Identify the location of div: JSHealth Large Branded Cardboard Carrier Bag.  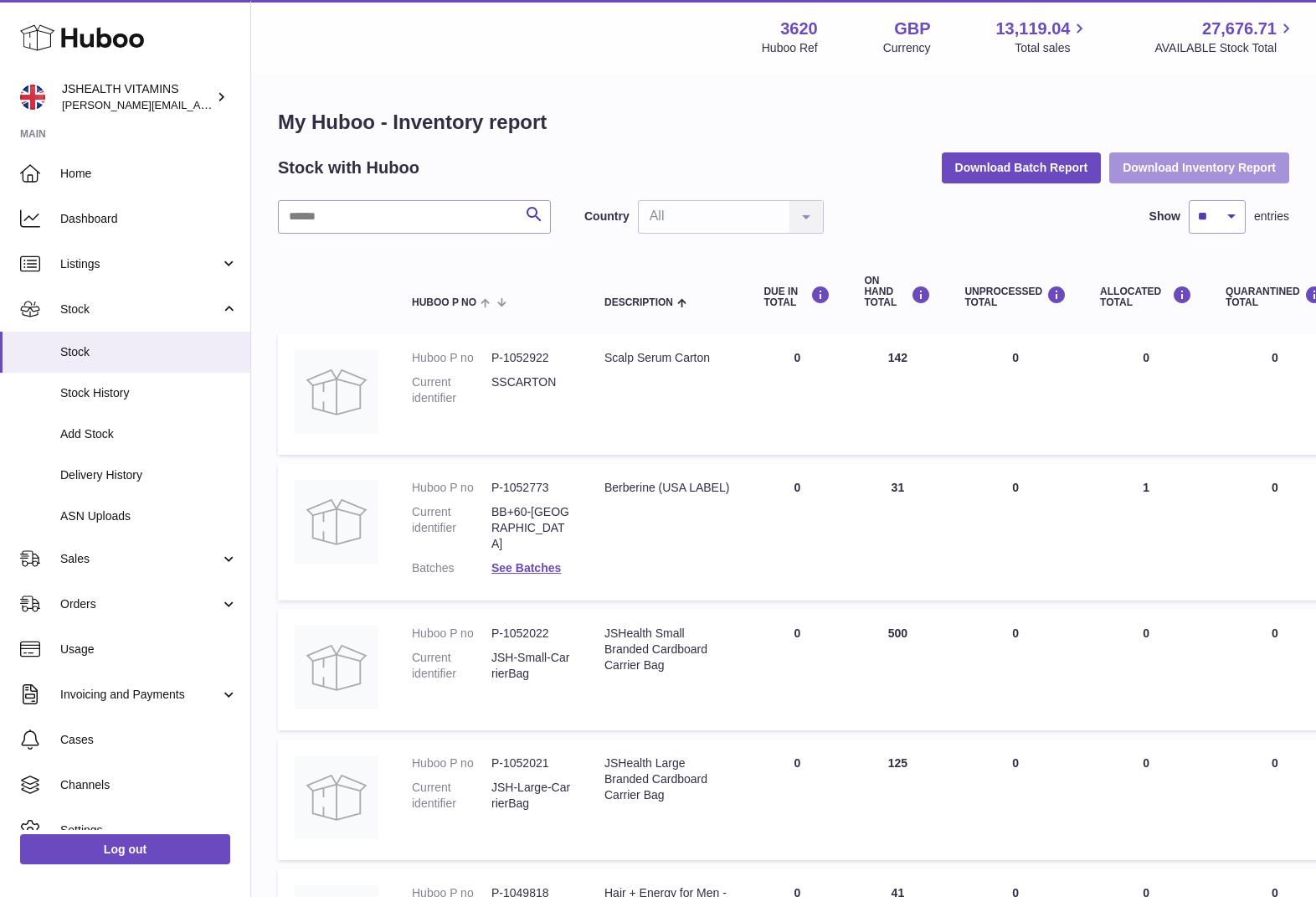
(667, 779).